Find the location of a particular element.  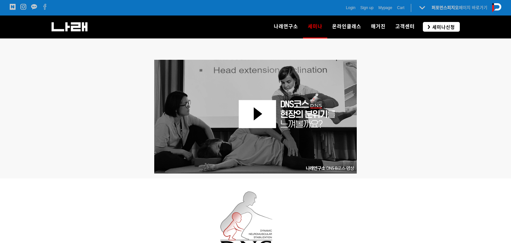

a: 온라인클래스 is located at coordinates (346, 27).